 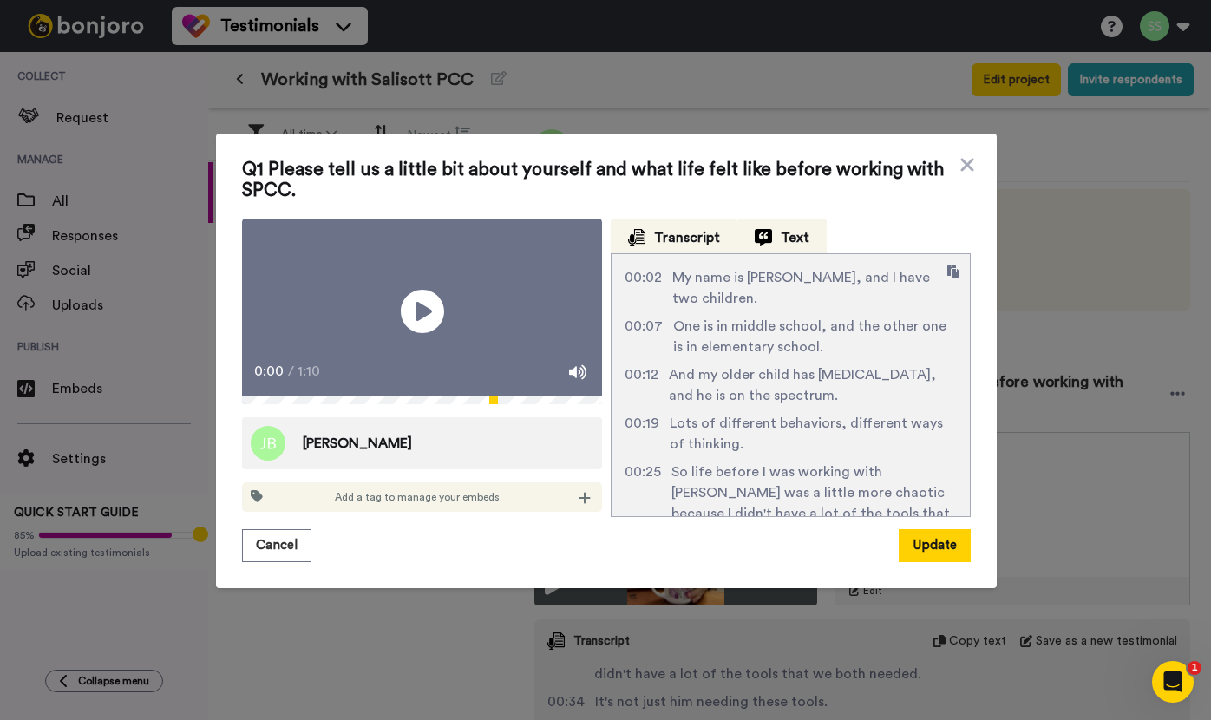 I want to click on span: Text, so click(x=795, y=238).